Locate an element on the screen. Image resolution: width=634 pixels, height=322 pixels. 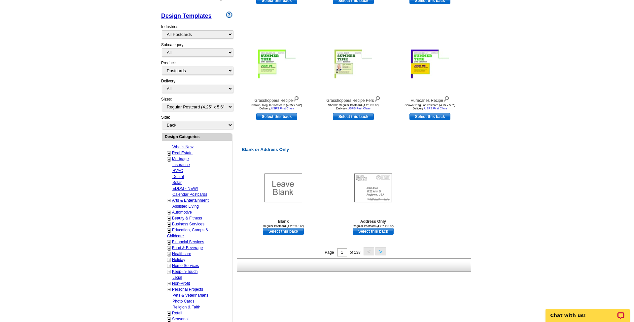
img: Blank Template is located at coordinates (283, 188).